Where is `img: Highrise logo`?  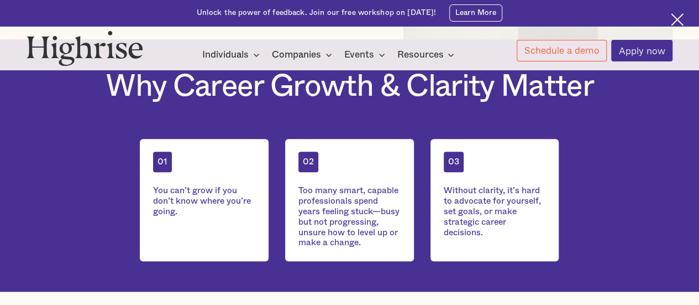 img: Highrise logo is located at coordinates (85, 48).